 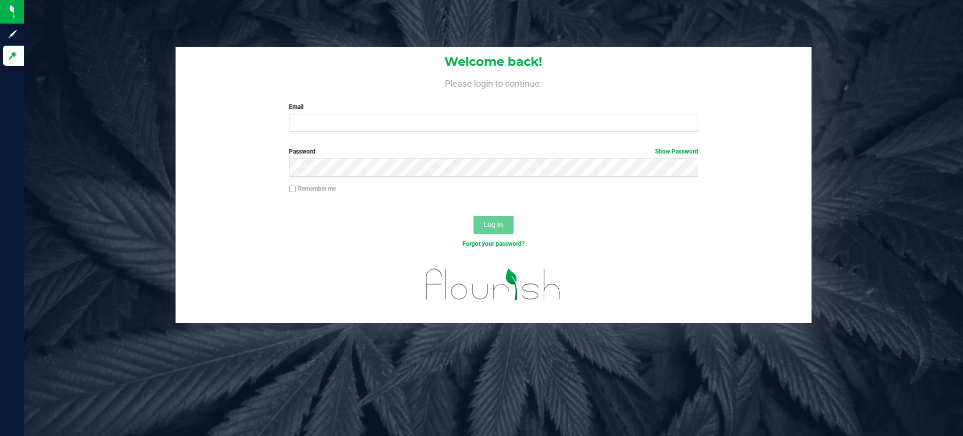 What do you see at coordinates (312, 189) in the screenshot?
I see `label: Remember me` at bounding box center [312, 189].